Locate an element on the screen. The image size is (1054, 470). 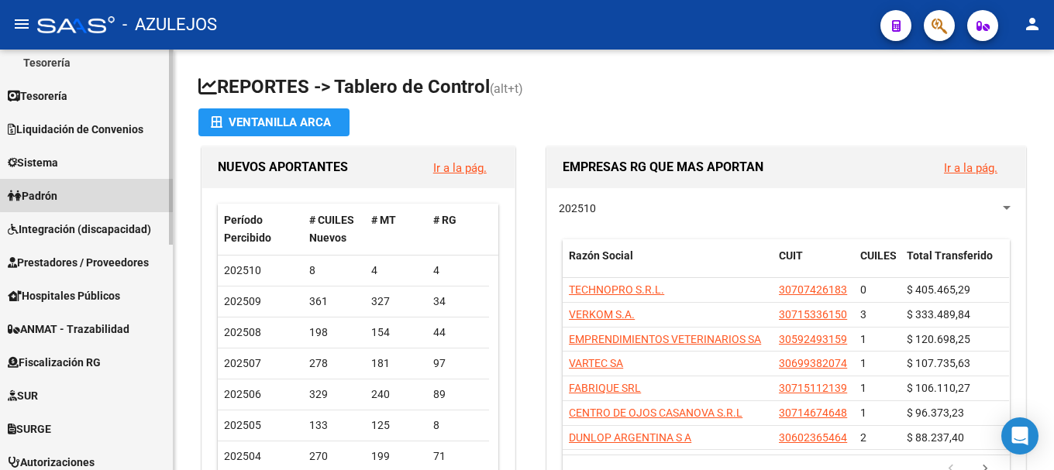
span: 202505 is located at coordinates (243, 425).